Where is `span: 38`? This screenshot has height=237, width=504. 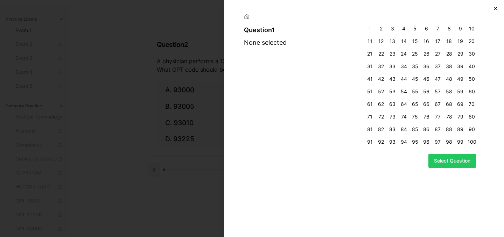
span: 38 is located at coordinates (449, 66).